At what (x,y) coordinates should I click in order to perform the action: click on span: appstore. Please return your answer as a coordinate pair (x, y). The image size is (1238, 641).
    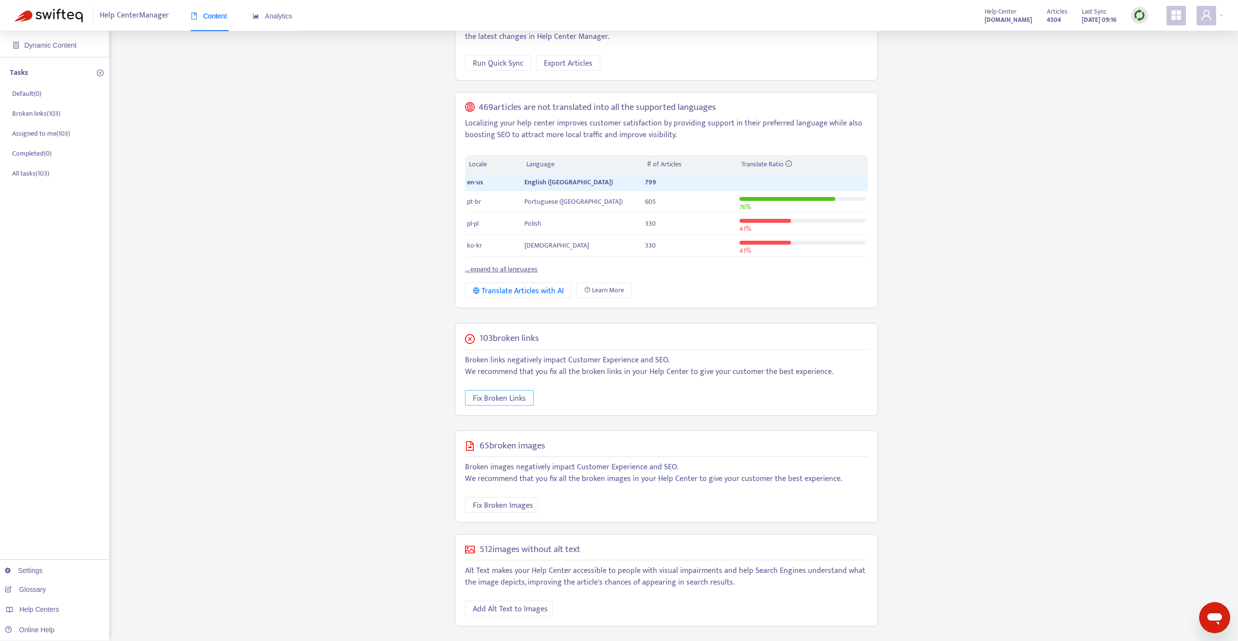
    Looking at the image, I should click on (1176, 15).